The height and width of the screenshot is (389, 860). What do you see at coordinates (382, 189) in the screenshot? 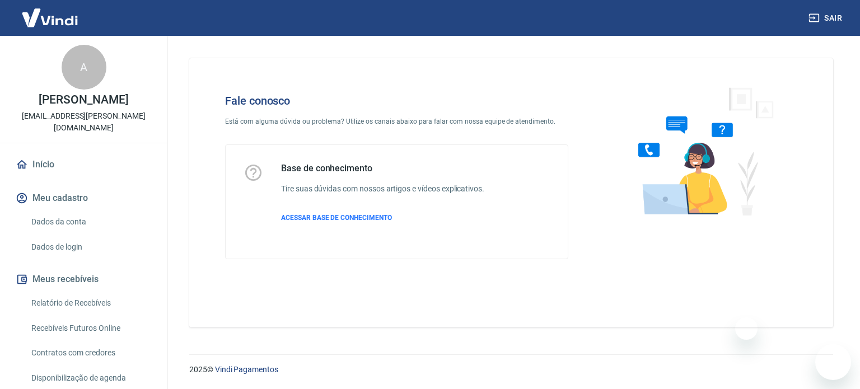
I see `h6: Tire suas dúvidas com nossos artigos e vídeos explicativos.` at bounding box center [382, 189].